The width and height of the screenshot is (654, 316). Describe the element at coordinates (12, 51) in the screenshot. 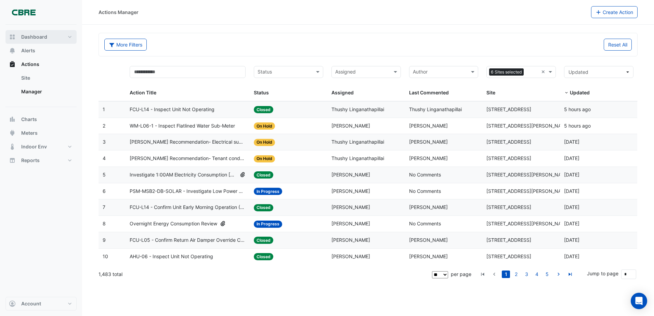

I see `app-icon: Alerts` at that location.